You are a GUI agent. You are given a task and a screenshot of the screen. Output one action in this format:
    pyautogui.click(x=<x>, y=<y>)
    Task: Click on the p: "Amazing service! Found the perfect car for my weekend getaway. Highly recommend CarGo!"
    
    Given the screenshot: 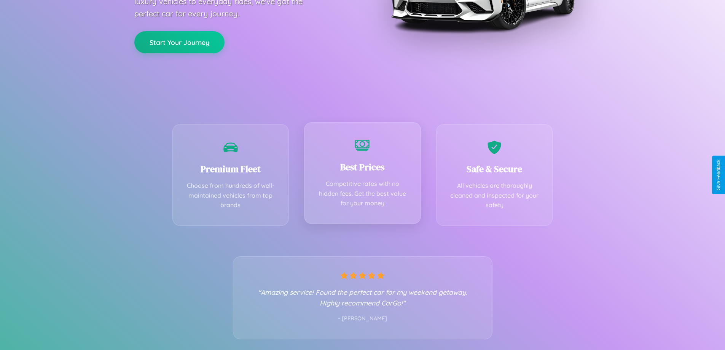 What is the action you would take?
    pyautogui.click(x=363, y=297)
    